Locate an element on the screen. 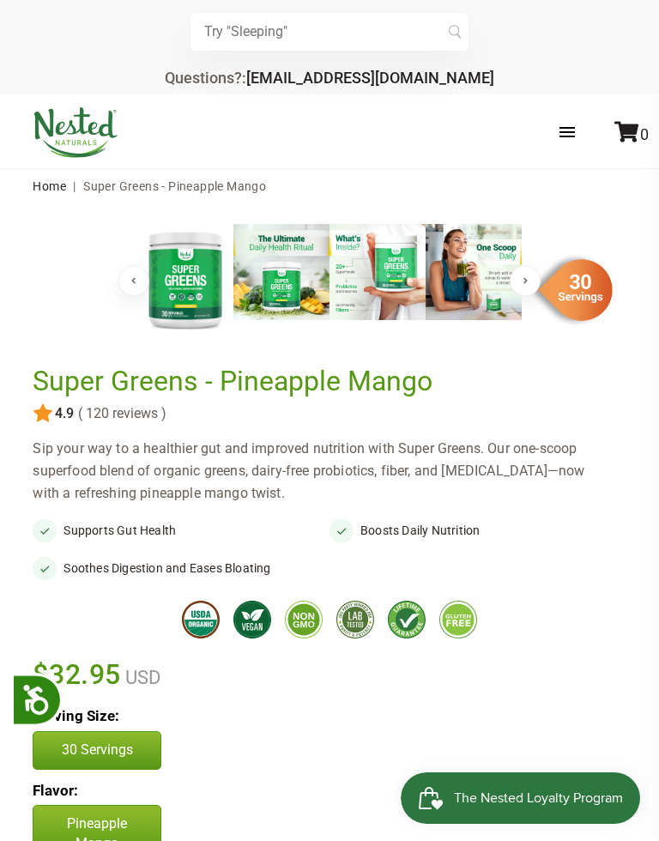 The height and width of the screenshot is (841, 659). img: star.svg is located at coordinates (43, 414).